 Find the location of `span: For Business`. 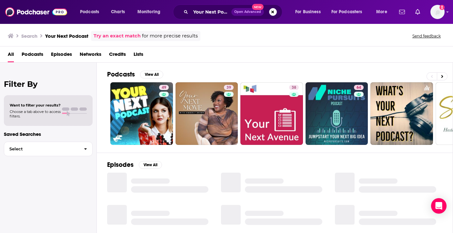

span: For Business is located at coordinates (308, 12).